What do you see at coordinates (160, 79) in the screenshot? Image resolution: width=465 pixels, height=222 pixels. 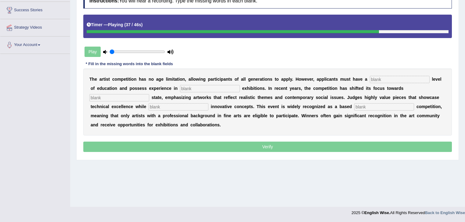 I see `b: g` at bounding box center [160, 79].